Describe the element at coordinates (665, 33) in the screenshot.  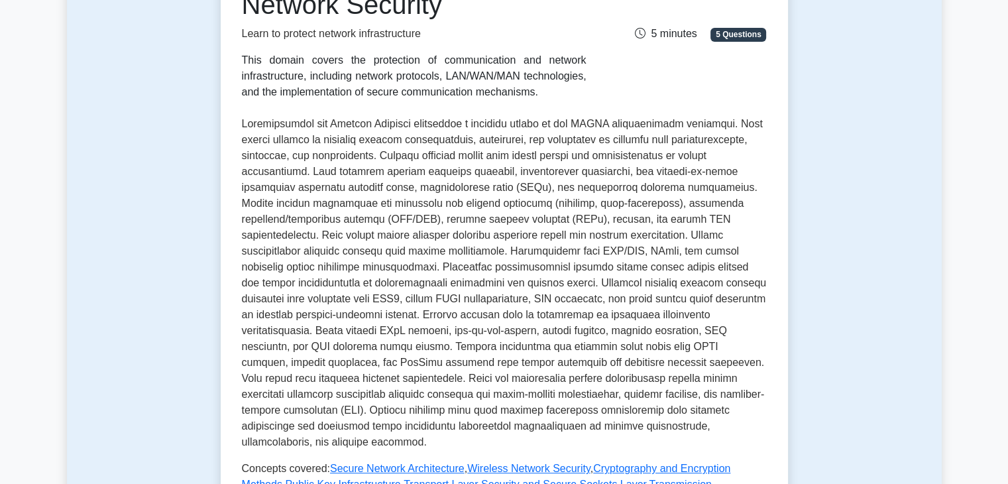
I see `span: 5 minutes` at that location.